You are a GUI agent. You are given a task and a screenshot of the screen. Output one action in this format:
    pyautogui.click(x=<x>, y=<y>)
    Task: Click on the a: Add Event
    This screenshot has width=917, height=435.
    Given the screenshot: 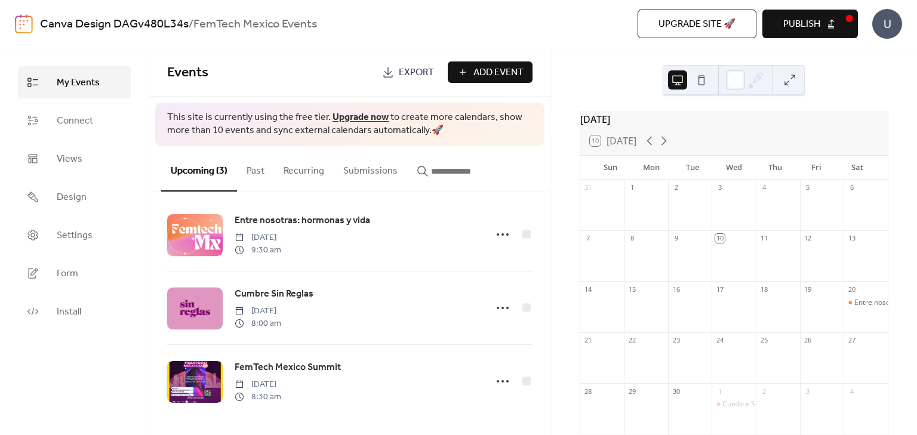 What is the action you would take?
    pyautogui.click(x=490, y=72)
    